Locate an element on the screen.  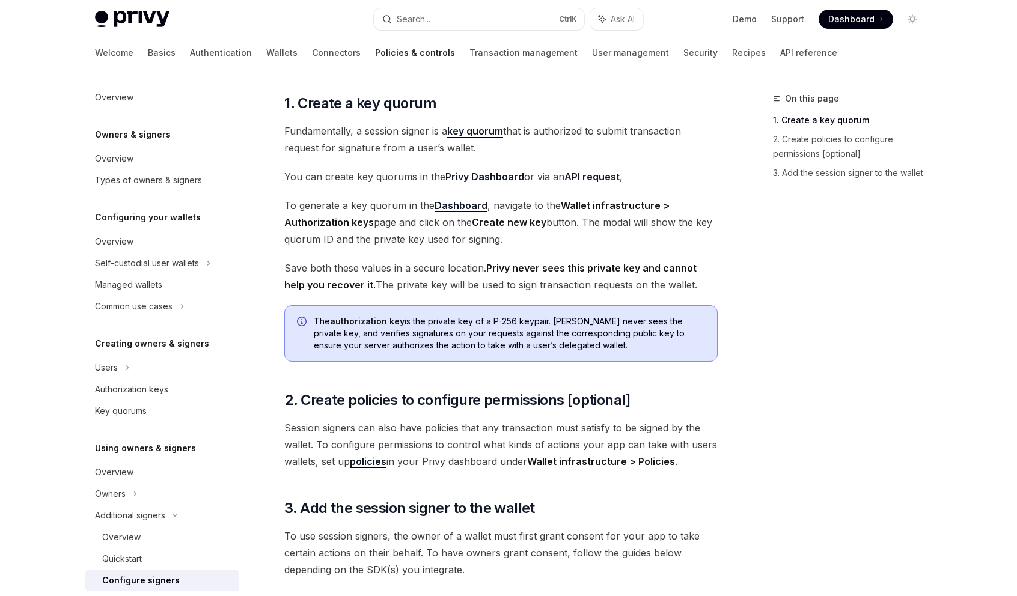
div: Types of owners & signers is located at coordinates (148, 180).